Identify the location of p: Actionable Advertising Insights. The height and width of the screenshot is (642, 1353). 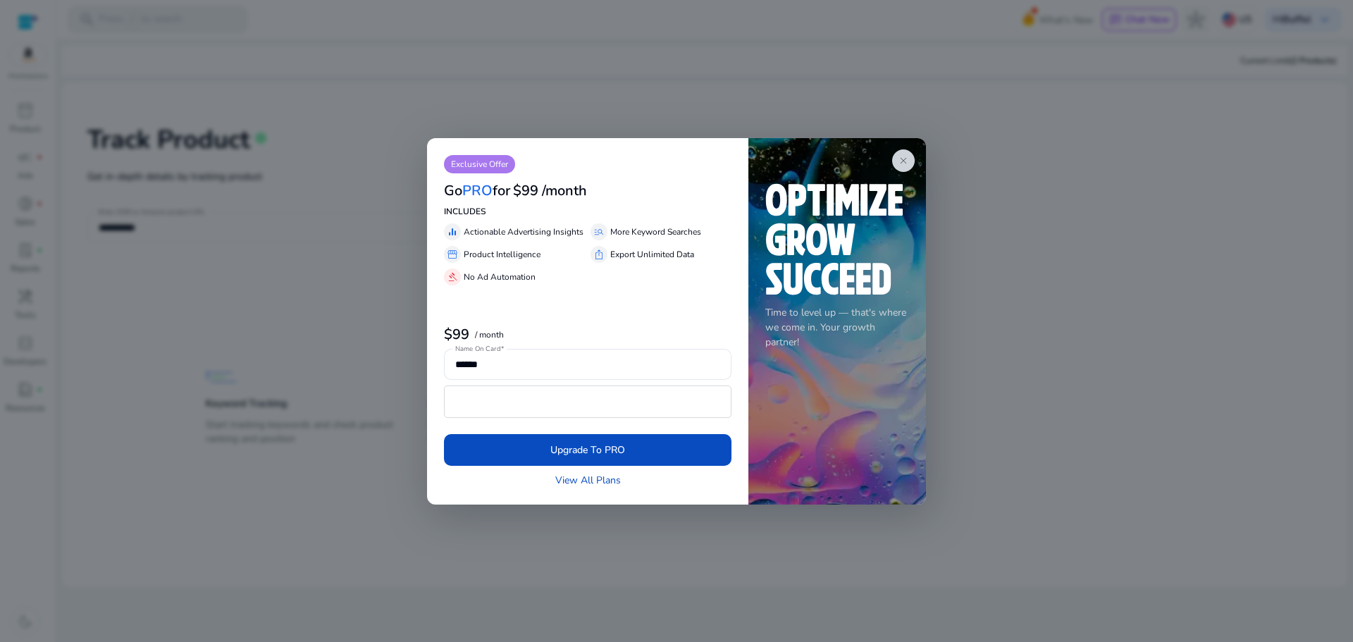
(523, 232).